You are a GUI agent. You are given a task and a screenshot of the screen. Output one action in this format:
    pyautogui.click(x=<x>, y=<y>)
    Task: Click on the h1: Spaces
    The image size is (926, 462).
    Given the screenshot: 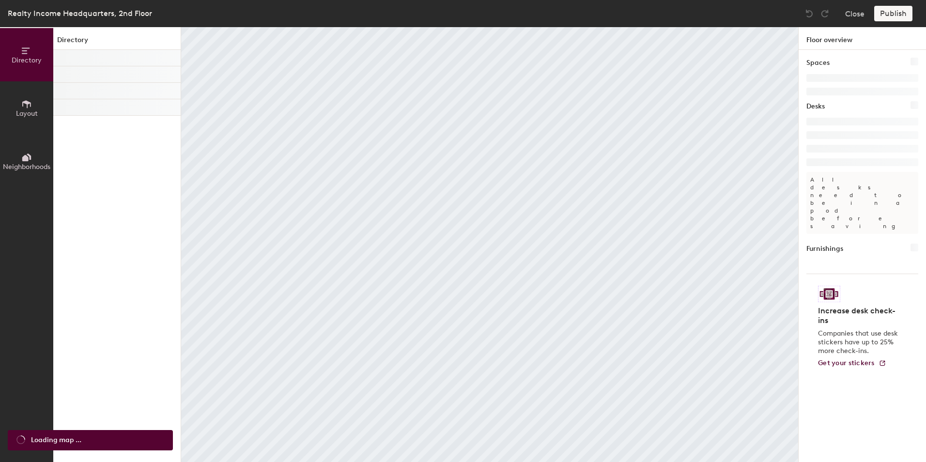 What is the action you would take?
    pyautogui.click(x=818, y=63)
    